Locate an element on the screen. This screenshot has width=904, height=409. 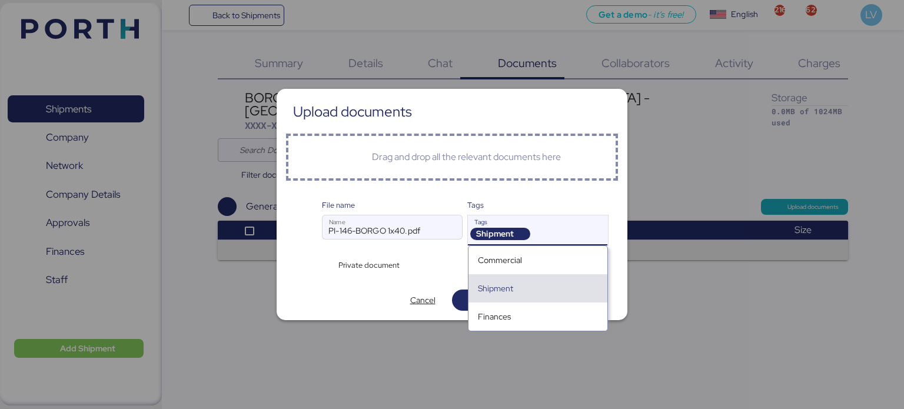
input: Name is located at coordinates (392, 227).